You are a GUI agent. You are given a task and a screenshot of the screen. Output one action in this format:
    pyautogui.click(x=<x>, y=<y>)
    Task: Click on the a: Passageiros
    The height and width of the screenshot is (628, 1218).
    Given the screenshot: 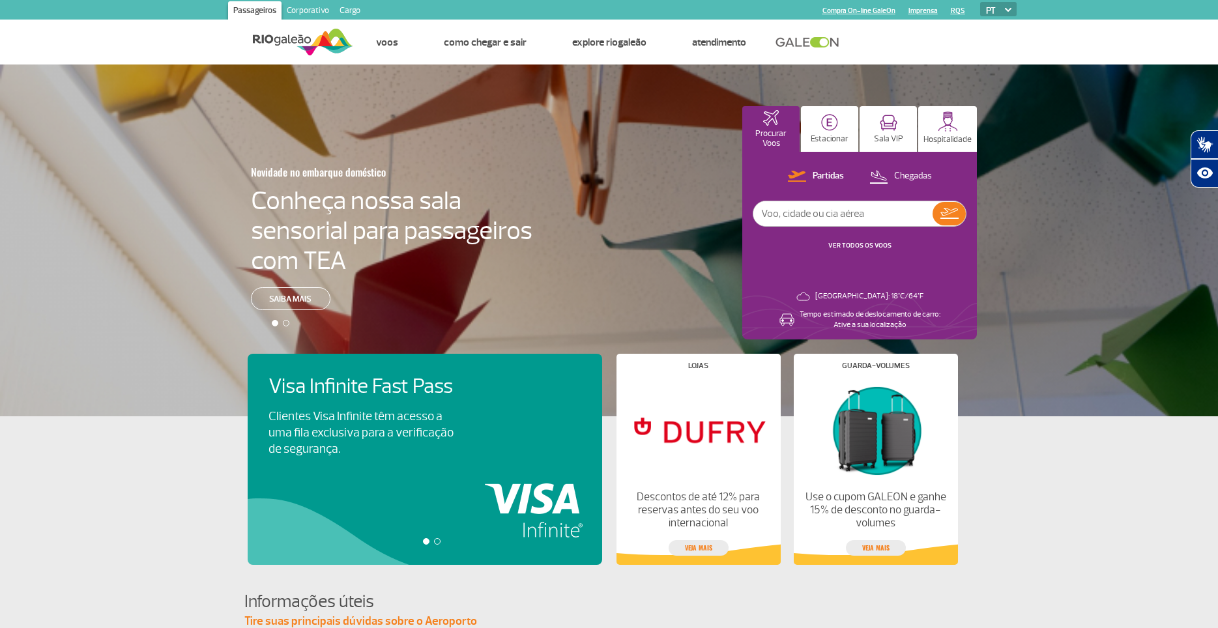 What is the action you would take?
    pyautogui.click(x=255, y=12)
    